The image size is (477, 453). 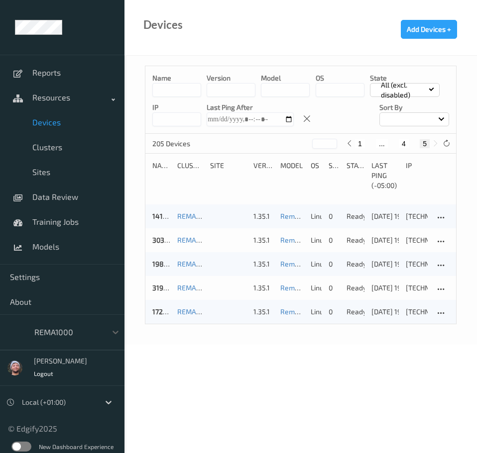 I want to click on a: 1418-V01, so click(x=167, y=216).